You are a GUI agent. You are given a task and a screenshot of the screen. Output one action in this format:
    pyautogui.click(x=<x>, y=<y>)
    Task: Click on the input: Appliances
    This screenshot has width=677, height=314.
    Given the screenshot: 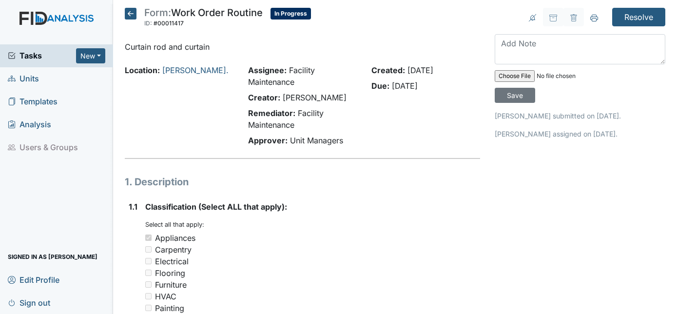 What is the action you would take?
    pyautogui.click(x=148, y=237)
    